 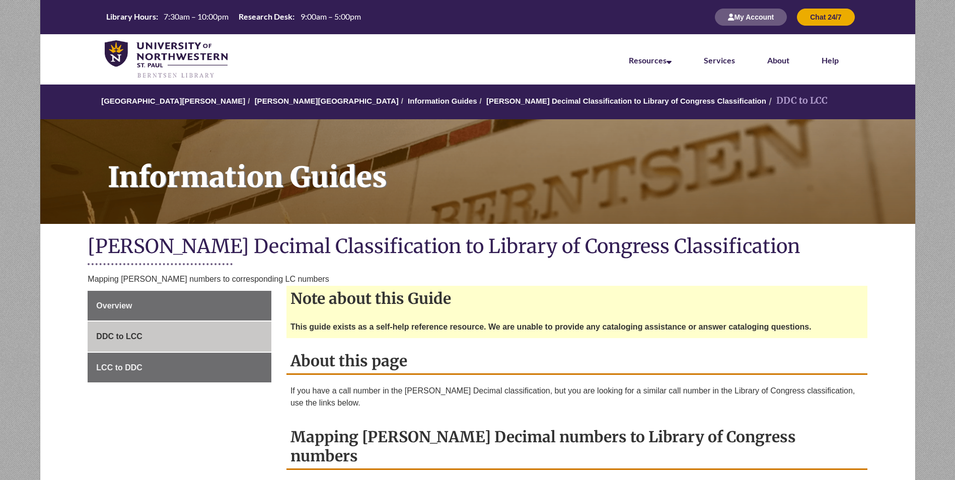 I want to click on h2: Note about this Guide, so click(x=577, y=298).